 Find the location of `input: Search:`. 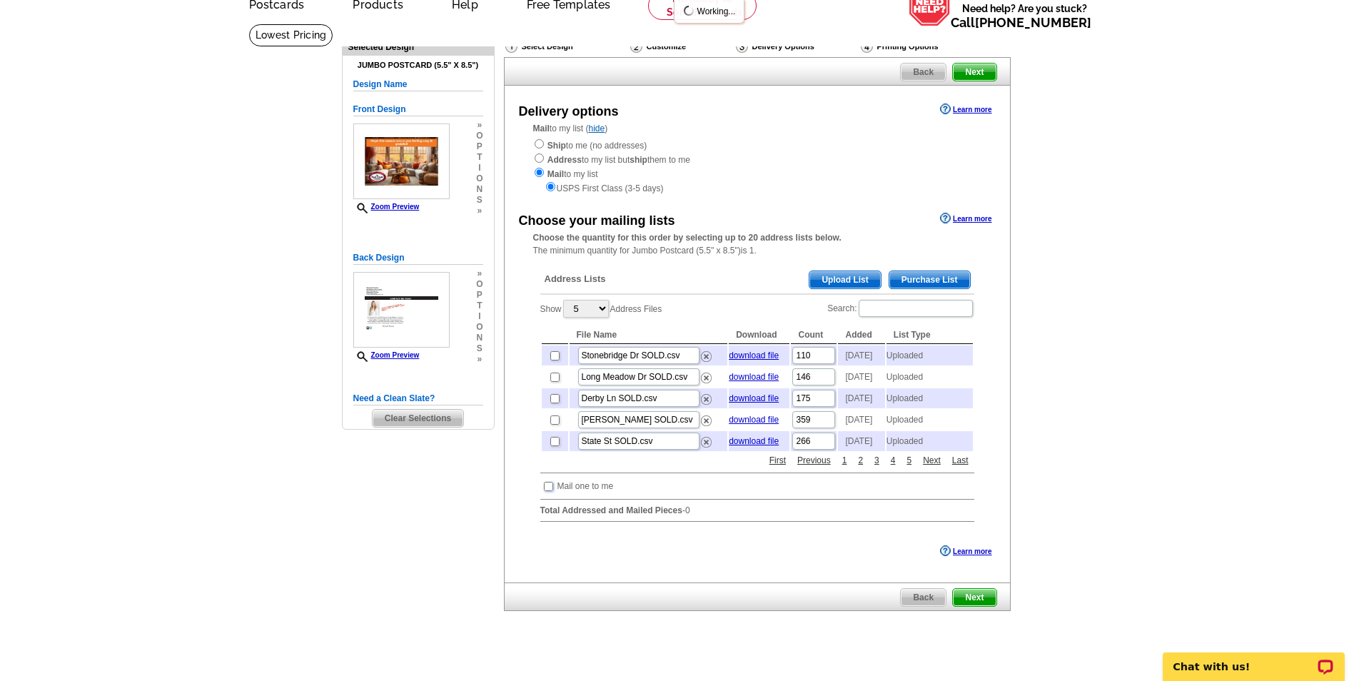

input: Search: is located at coordinates (916, 308).